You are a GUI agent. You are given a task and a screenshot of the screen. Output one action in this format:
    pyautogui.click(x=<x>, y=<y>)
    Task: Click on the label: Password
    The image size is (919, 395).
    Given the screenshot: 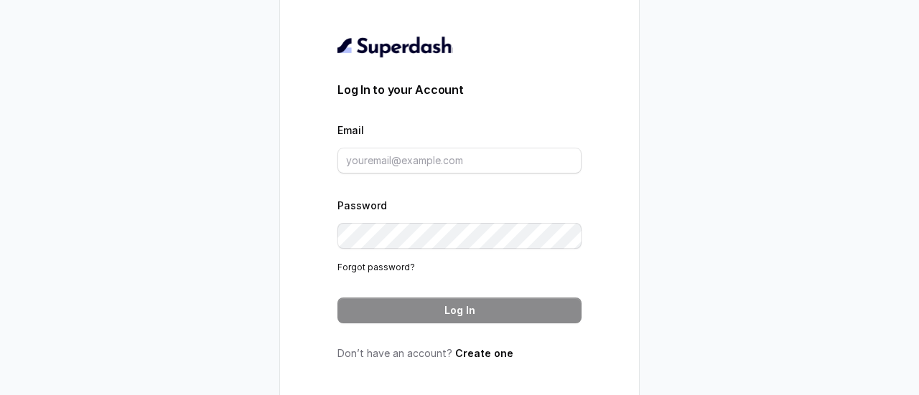 What is the action you would take?
    pyautogui.click(x=362, y=205)
    